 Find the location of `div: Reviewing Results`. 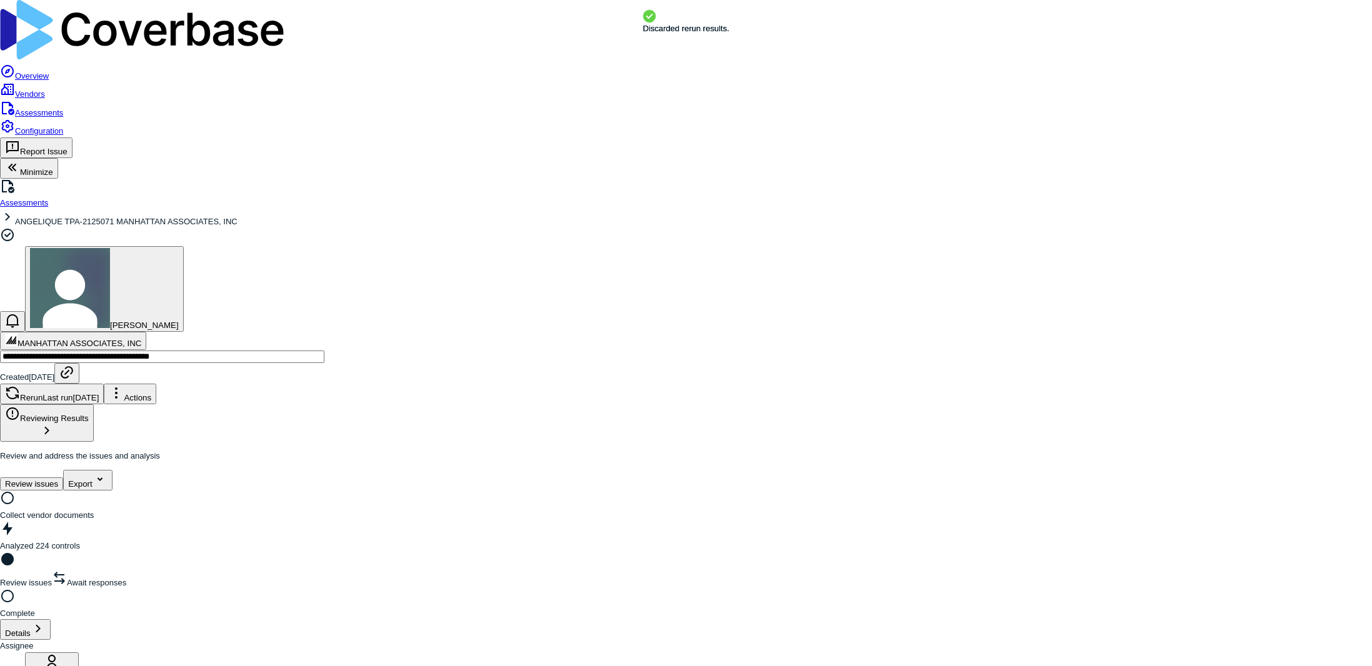

div: Reviewing Results is located at coordinates (47, 414).